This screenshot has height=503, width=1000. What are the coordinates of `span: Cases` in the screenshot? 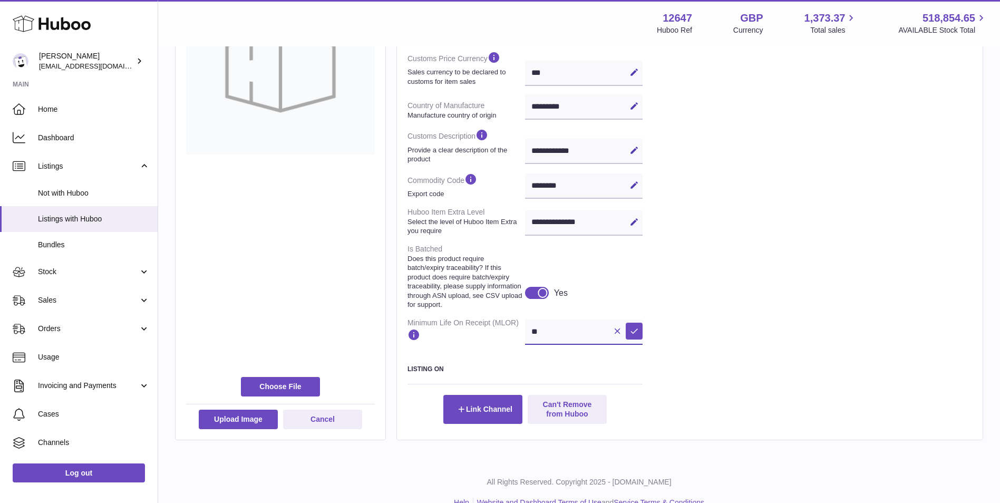 It's located at (94, 414).